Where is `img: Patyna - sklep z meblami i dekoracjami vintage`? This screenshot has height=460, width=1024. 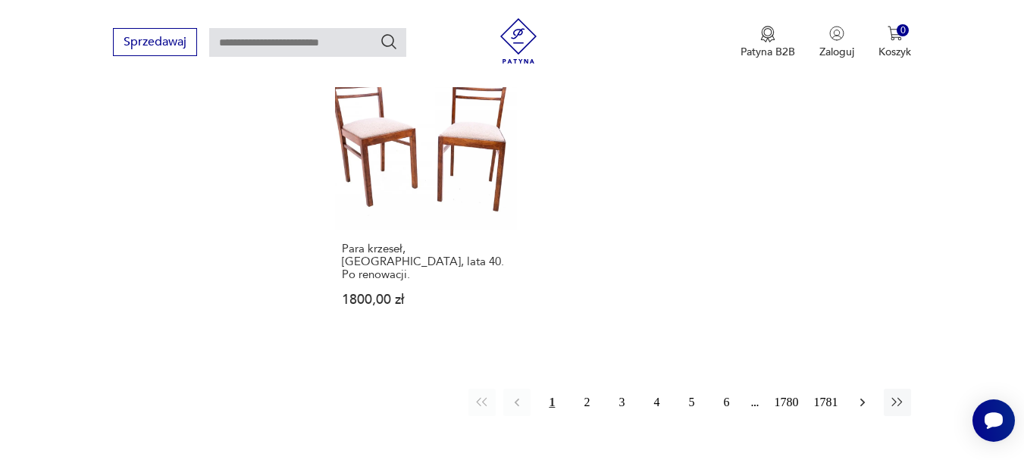 img: Patyna - sklep z meblami i dekoracjami vintage is located at coordinates (518, 41).